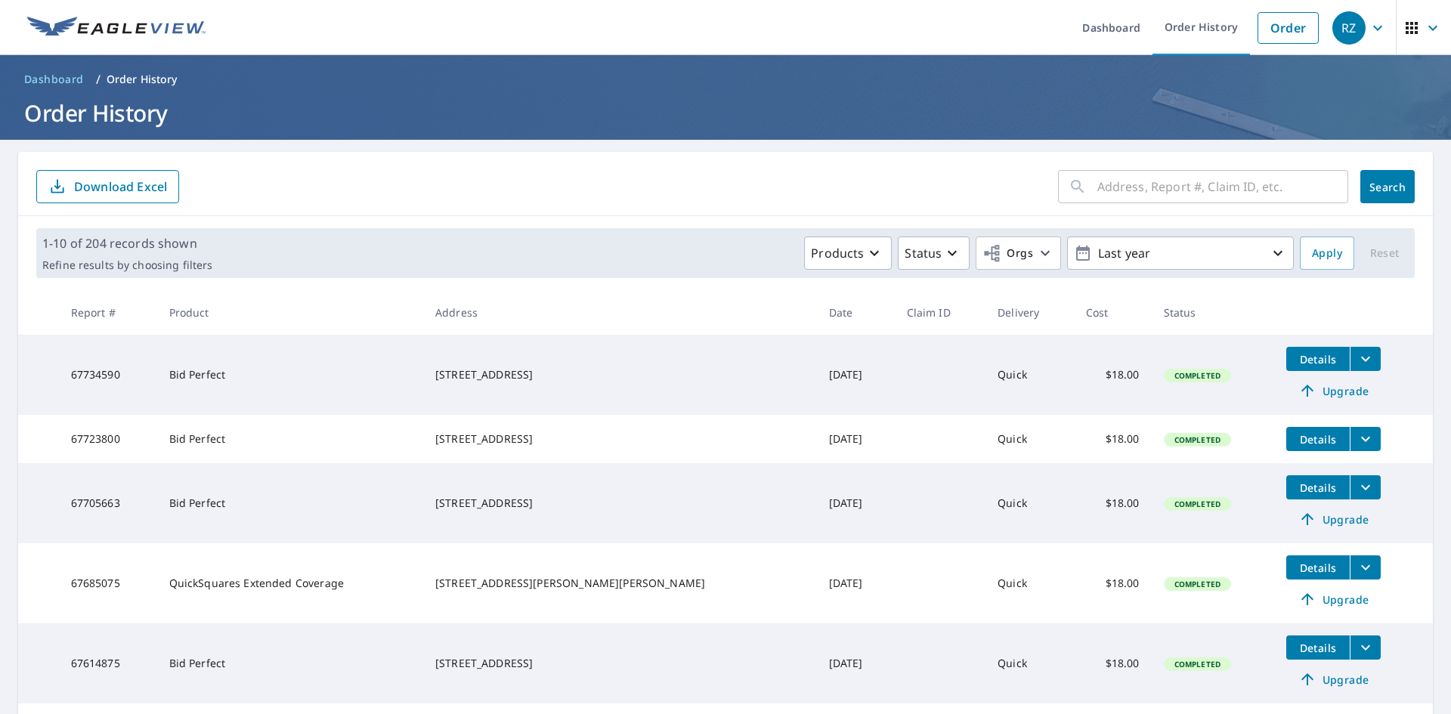 The image size is (1451, 714). What do you see at coordinates (142, 79) in the screenshot?
I see `p: Order History` at bounding box center [142, 79].